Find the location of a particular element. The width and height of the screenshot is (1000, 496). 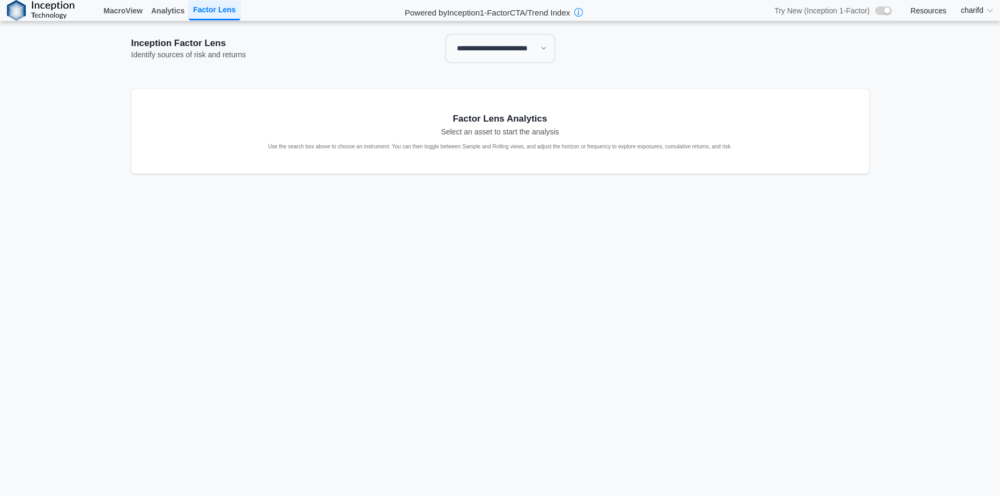

div: Identify sources of risk and returns is located at coordinates (251, 55).